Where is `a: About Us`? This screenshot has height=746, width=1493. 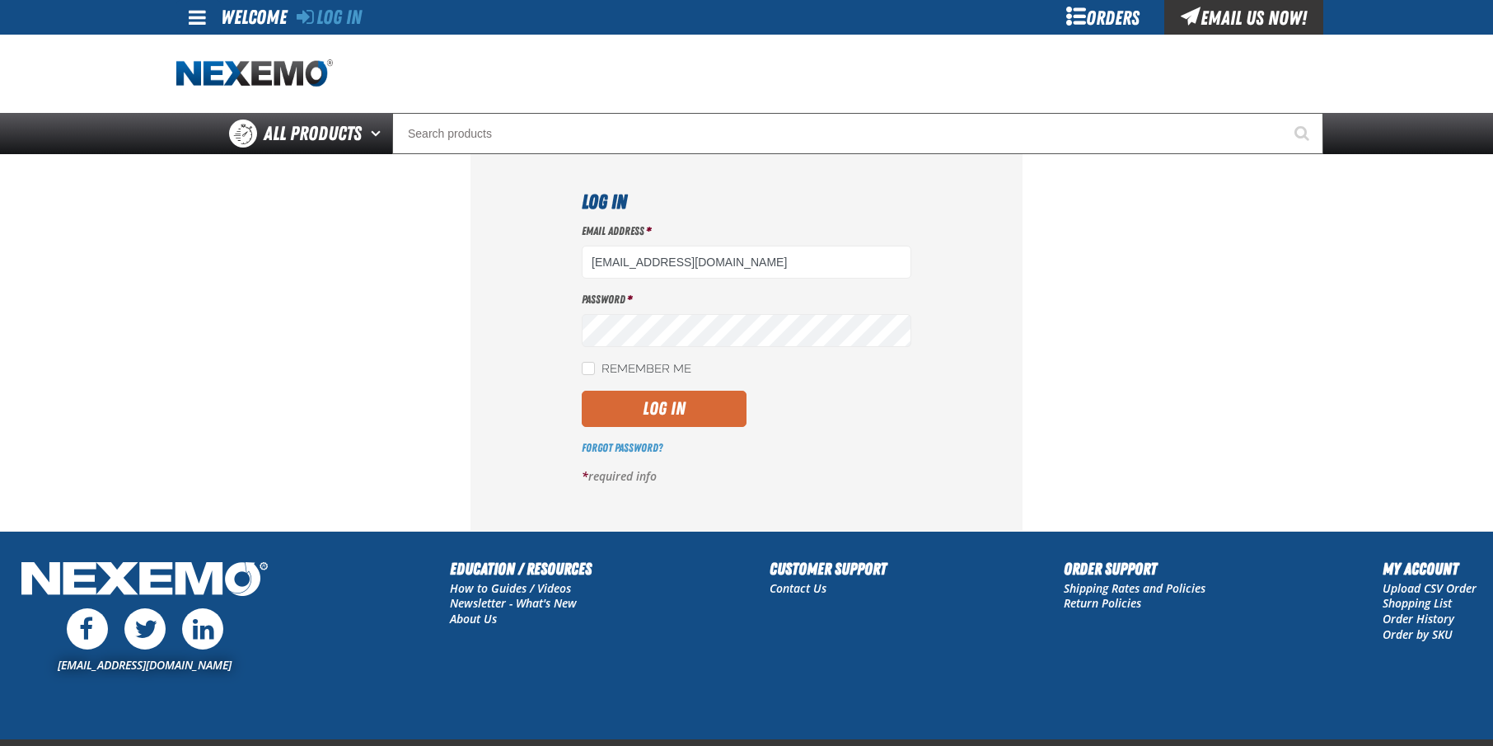 a: About Us is located at coordinates (473, 618).